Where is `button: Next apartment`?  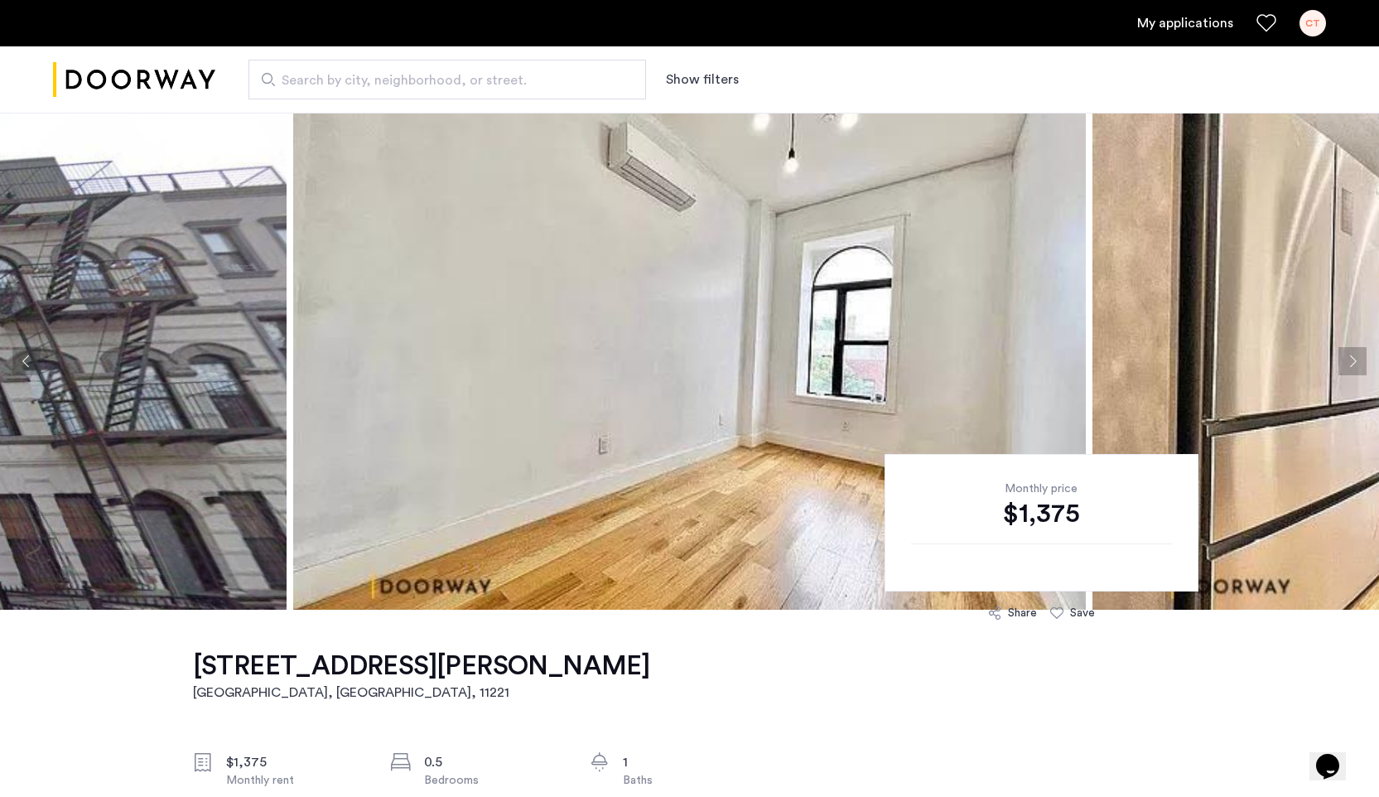 button: Next apartment is located at coordinates (1352, 361).